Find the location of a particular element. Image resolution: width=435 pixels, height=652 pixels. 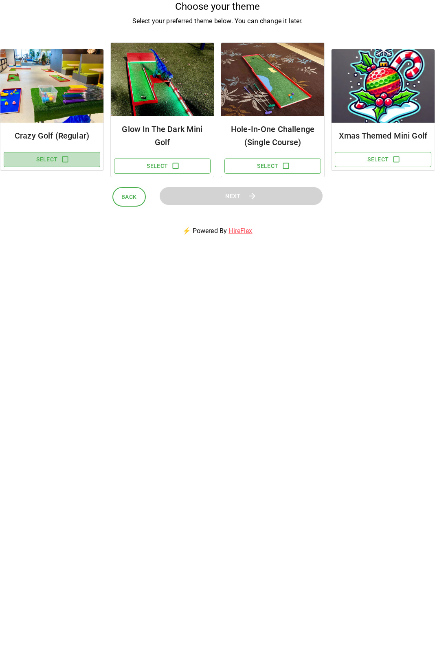

span: Next is located at coordinates (233, 196).